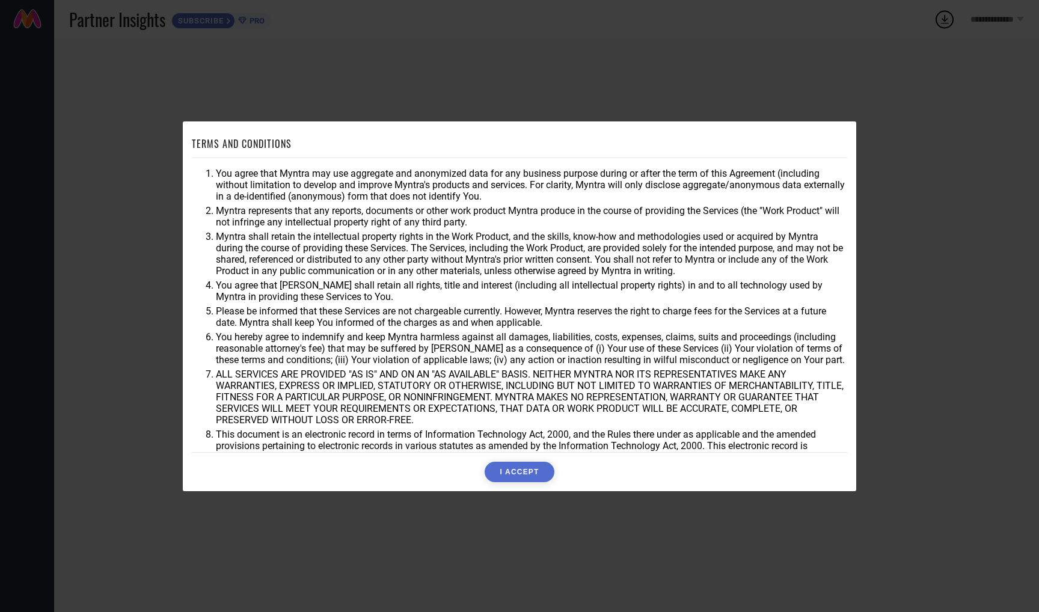 Image resolution: width=1039 pixels, height=612 pixels. What do you see at coordinates (532, 216) in the screenshot?
I see `li: Myntra represents that any reports, documents or other work product Myntra produce in the course ...` at bounding box center [532, 216].